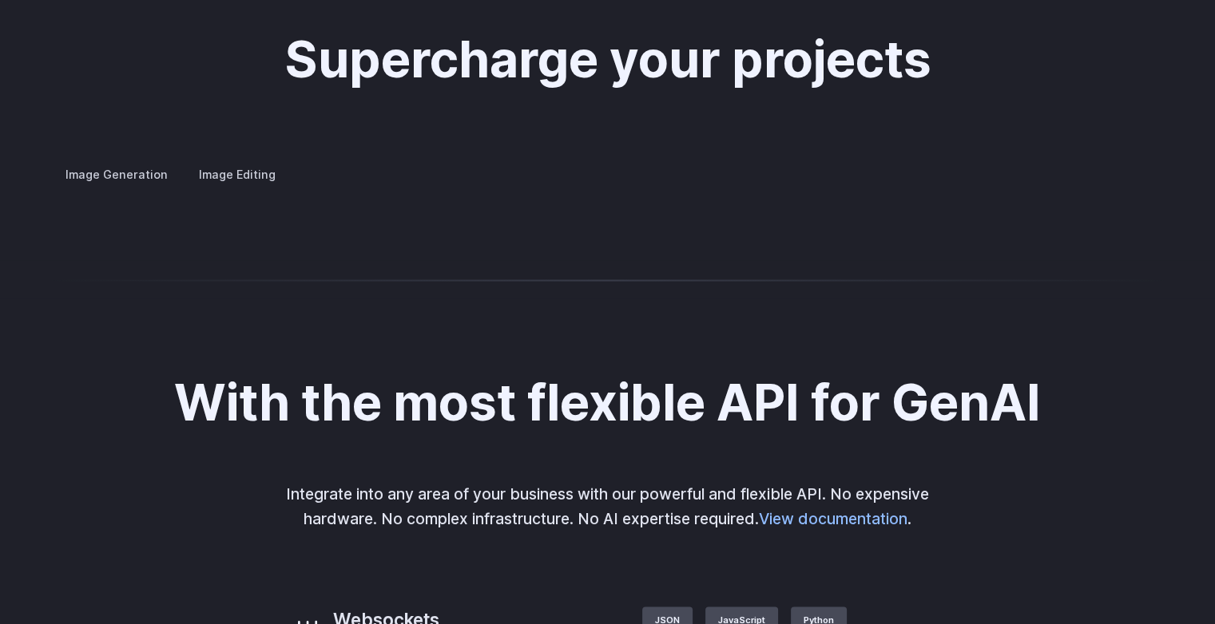  I want to click on p: Integrate into any area of your business with our powerful and flexible API. No expensive hardwar..., so click(608, 505).